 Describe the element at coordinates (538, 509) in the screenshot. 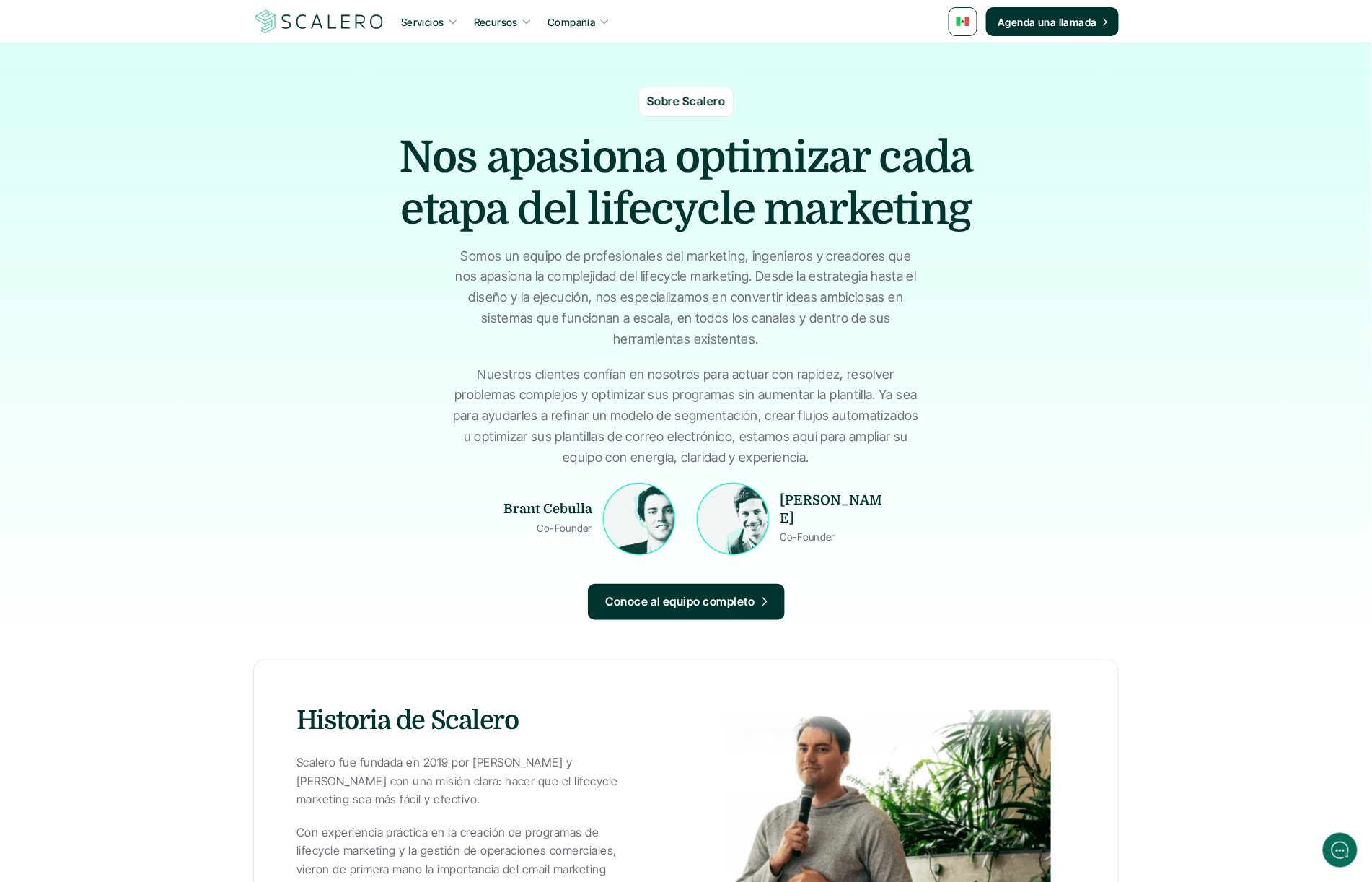

I see `p: Brant Cebulla` at that location.